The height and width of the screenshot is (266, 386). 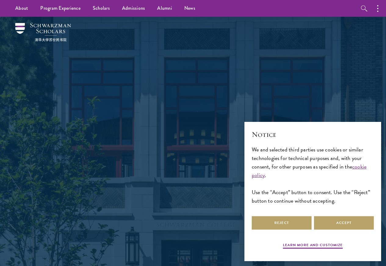 What do you see at coordinates (309, 171) in the screenshot?
I see `a: cookie policy` at bounding box center [309, 171].